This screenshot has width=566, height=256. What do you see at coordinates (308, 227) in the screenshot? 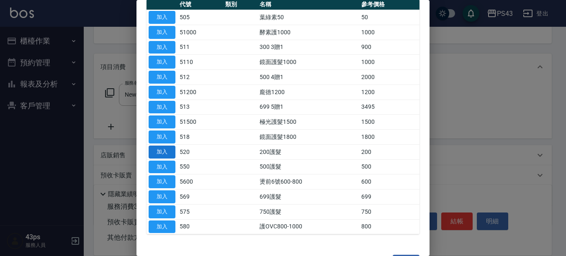
I see `td: 護OVC800-1000` at bounding box center [308, 227].